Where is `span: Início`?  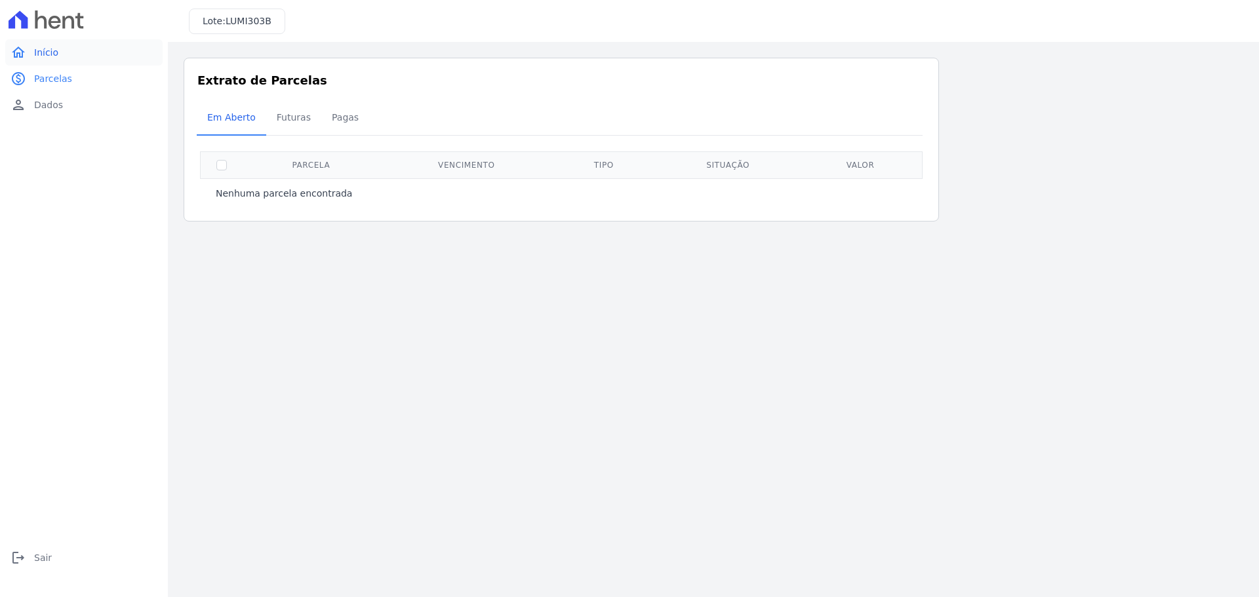
span: Início is located at coordinates (46, 52).